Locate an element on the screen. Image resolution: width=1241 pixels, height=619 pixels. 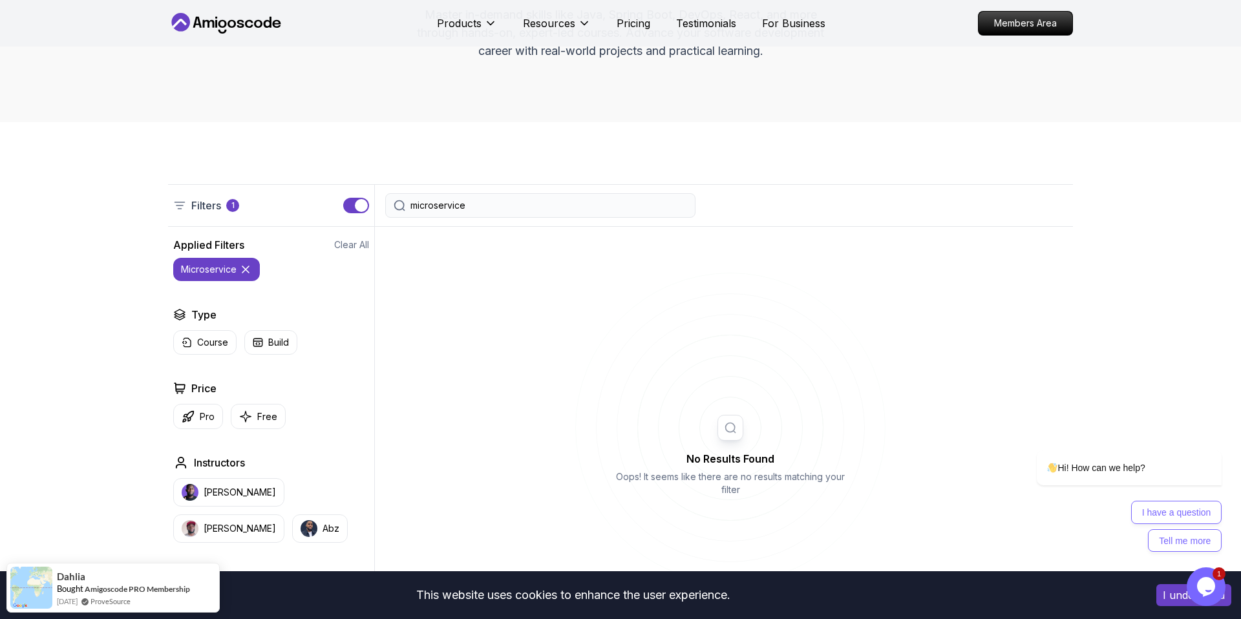
button: I have a question is located at coordinates (181, 164).